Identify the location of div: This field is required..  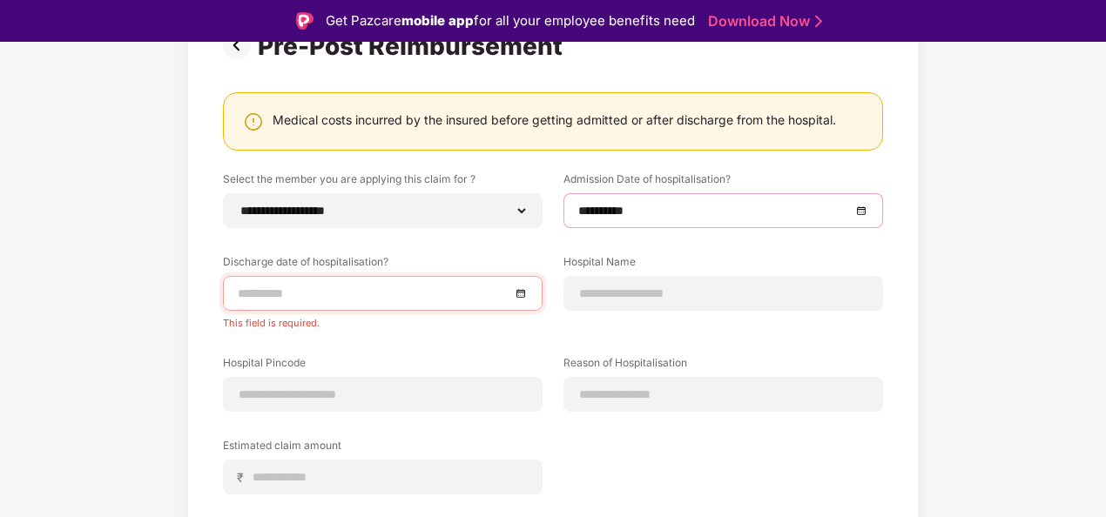
(382, 320).